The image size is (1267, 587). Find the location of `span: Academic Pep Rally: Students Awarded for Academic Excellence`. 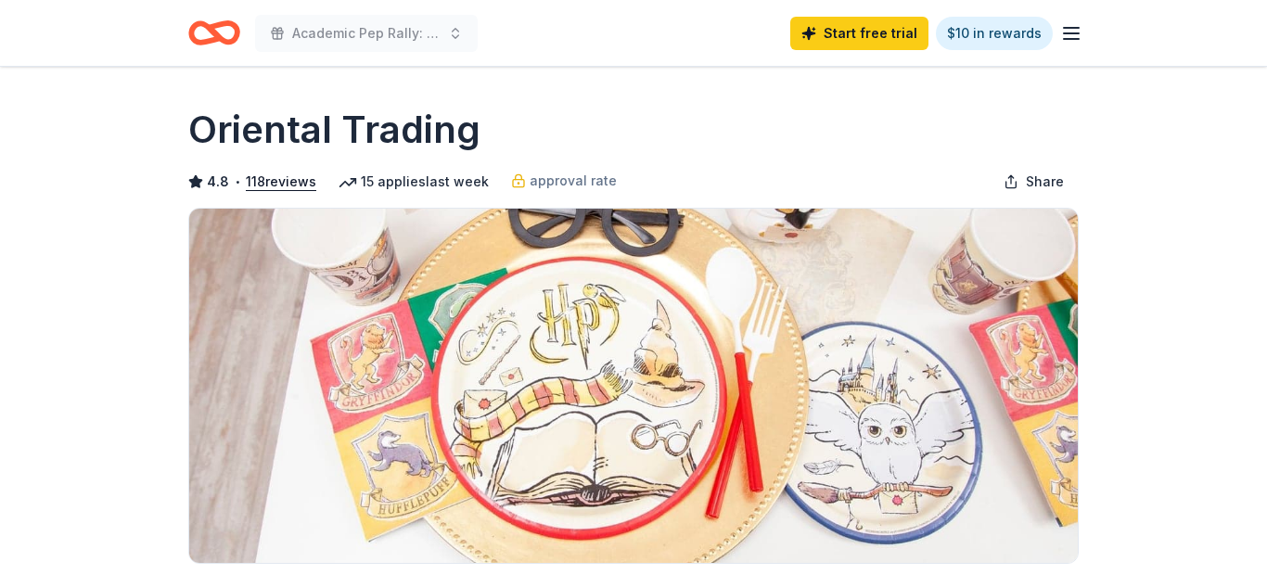

span: Academic Pep Rally: Students Awarded for Academic Excellence is located at coordinates (366, 33).